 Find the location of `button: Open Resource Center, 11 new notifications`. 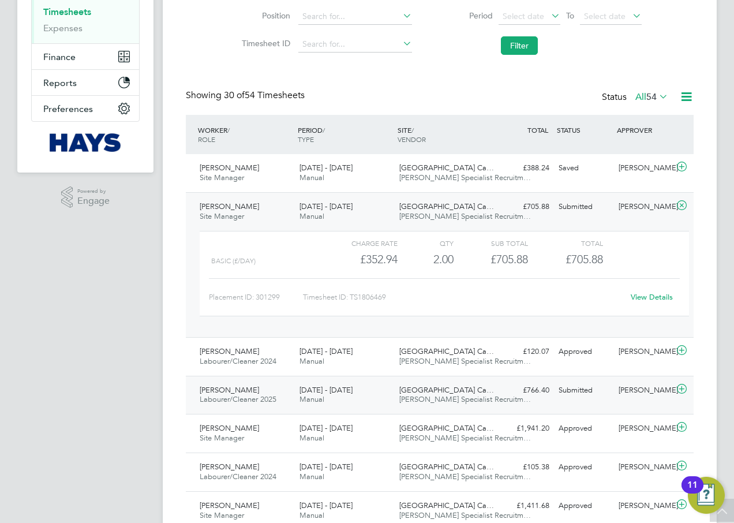

button: Open Resource Center, 11 new notifications is located at coordinates (706, 495).